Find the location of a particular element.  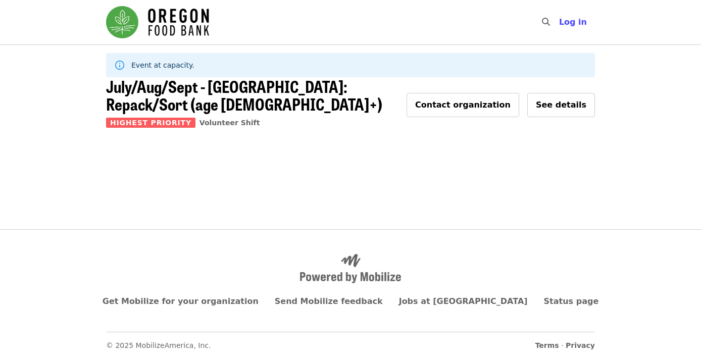

span: Highest Priority is located at coordinates (150, 123).